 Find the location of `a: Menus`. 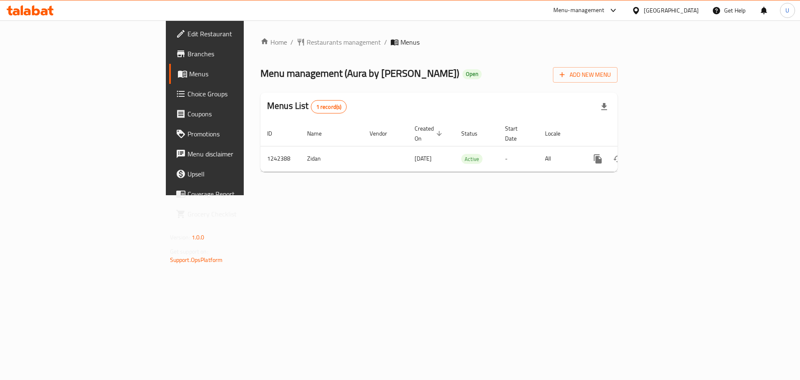

a: Menus is located at coordinates (234, 74).